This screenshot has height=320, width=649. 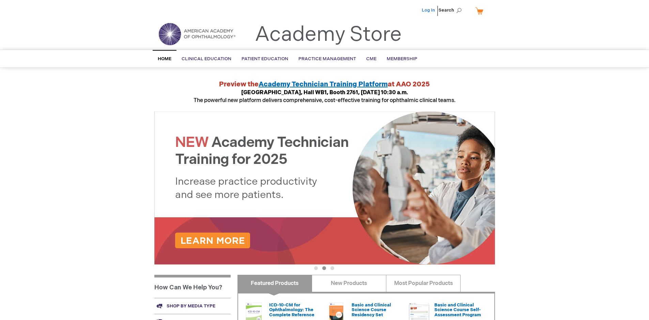 What do you see at coordinates (451, 10) in the screenshot?
I see `span: Search` at bounding box center [451, 10].